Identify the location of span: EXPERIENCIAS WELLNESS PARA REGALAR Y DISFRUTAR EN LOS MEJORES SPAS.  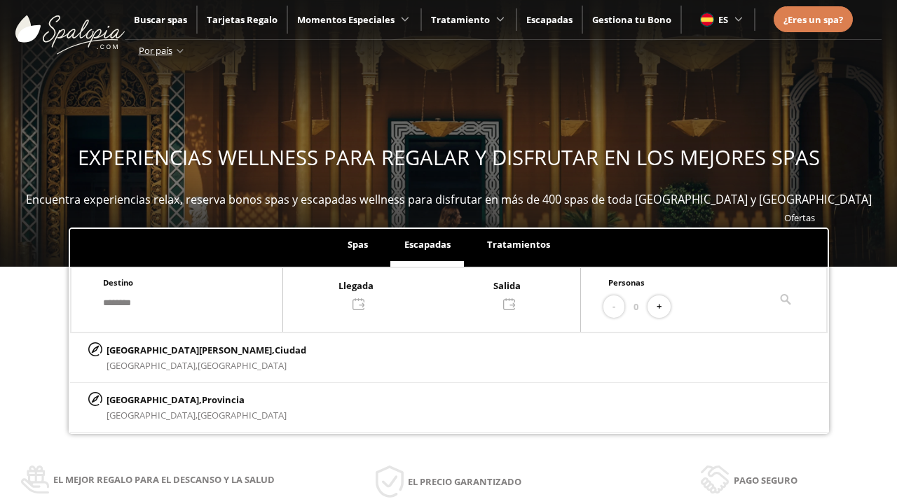
(448, 158).